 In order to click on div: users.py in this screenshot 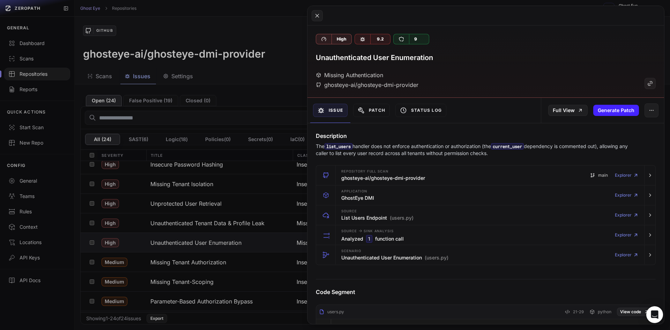, I will do `click(331, 311)`.